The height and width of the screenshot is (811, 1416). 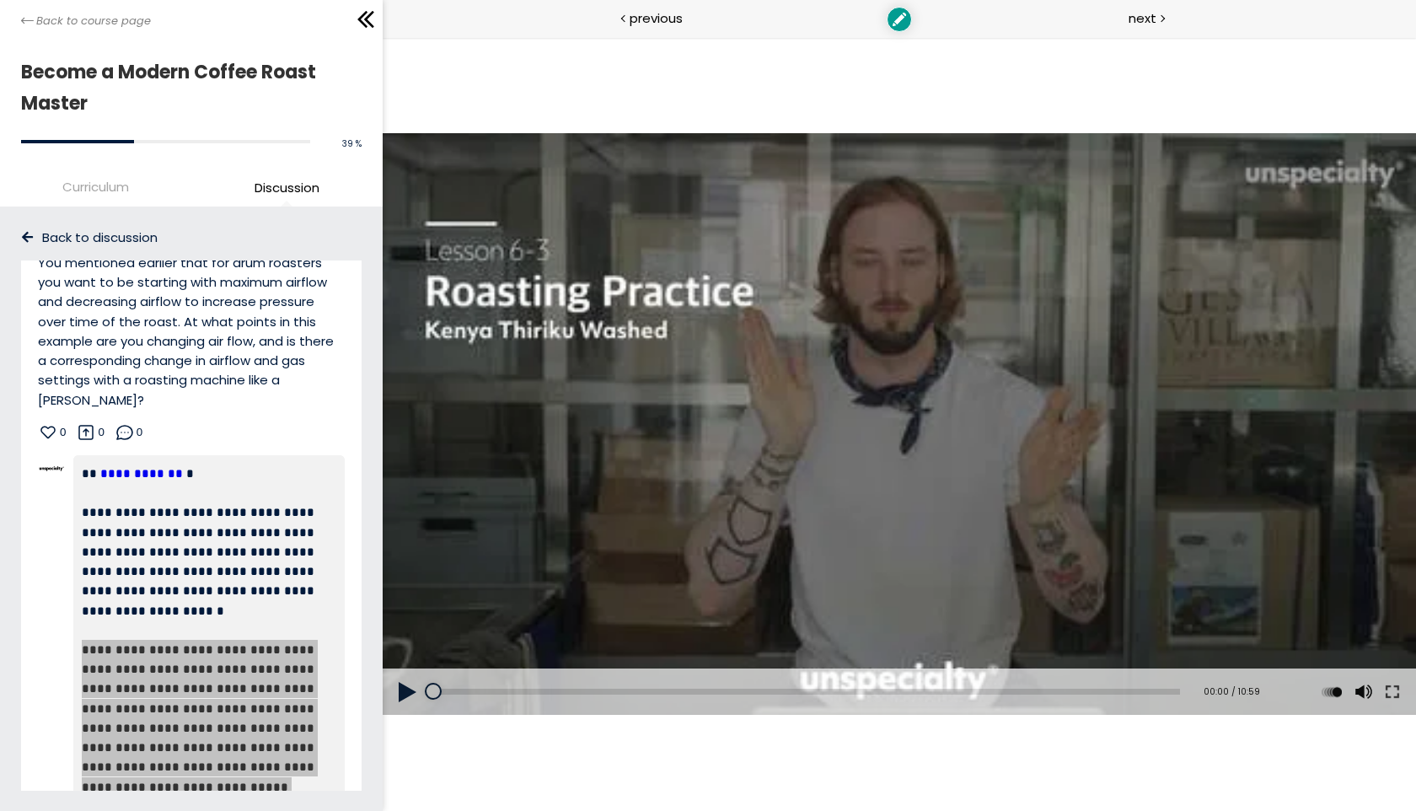 I want to click on span: Back to course page, so click(x=94, y=21).